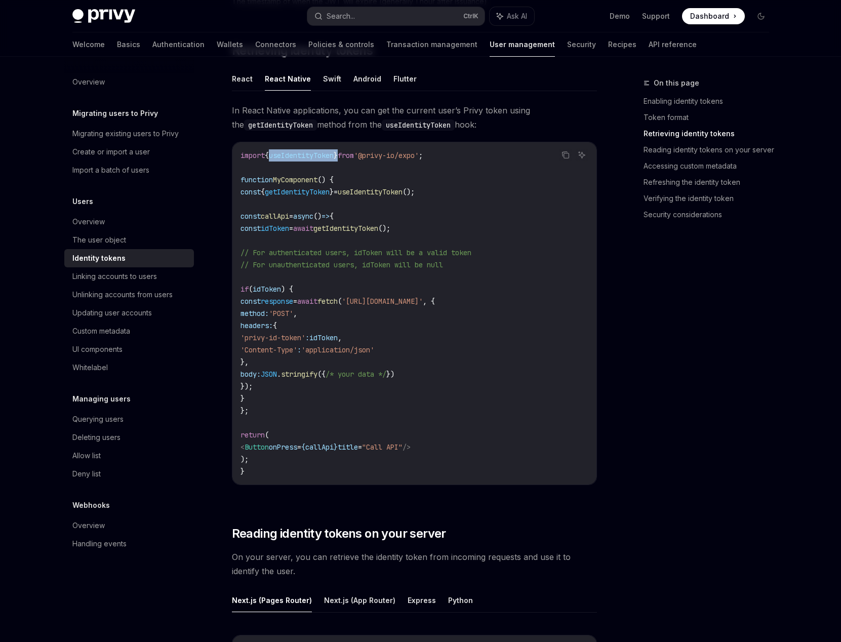 The height and width of the screenshot is (642, 841). What do you see at coordinates (129, 134) in the screenshot?
I see `a: Migrating existing users to Privy` at bounding box center [129, 134].